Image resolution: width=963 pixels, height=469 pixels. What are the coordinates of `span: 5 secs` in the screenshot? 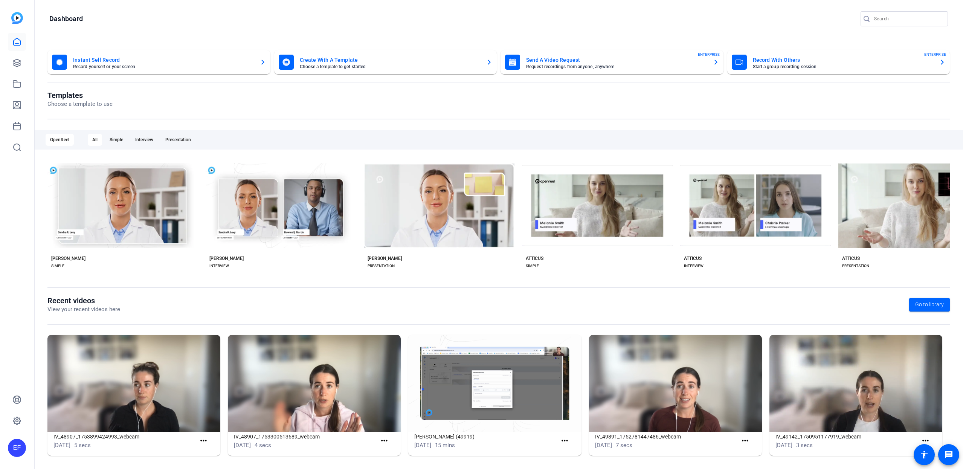 It's located at (83, 445).